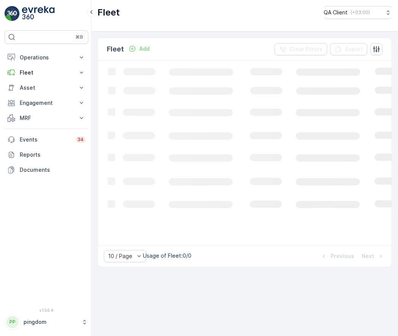  Describe the element at coordinates (373, 256) in the screenshot. I see `button: Next` at that location.